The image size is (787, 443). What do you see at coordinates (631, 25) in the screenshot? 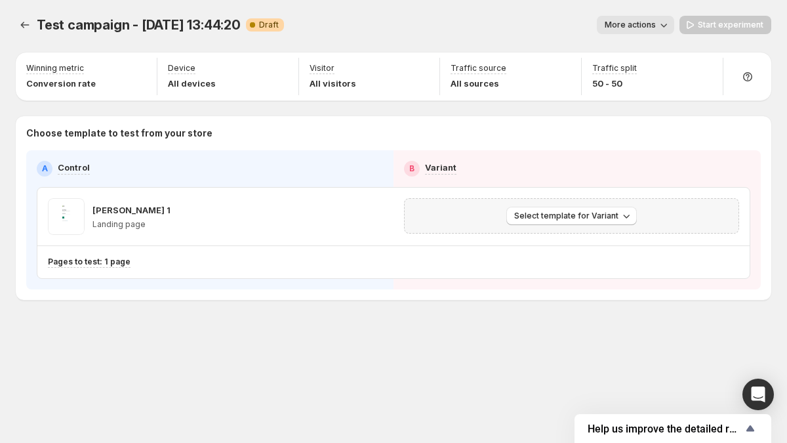
I see `span: More actions` at bounding box center [631, 25].